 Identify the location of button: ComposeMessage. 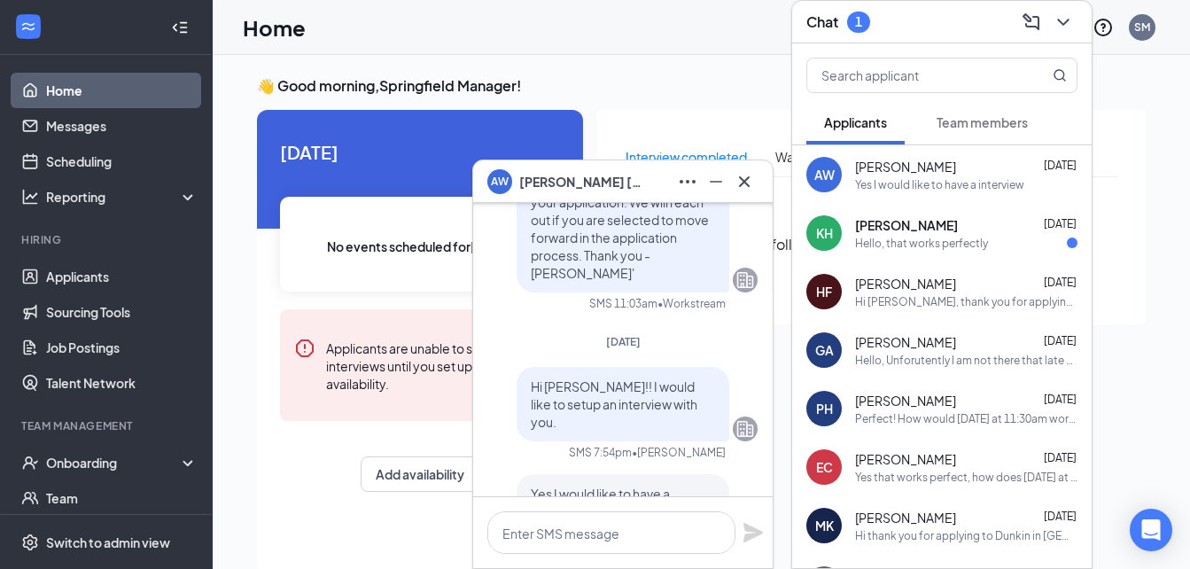
(1031, 22).